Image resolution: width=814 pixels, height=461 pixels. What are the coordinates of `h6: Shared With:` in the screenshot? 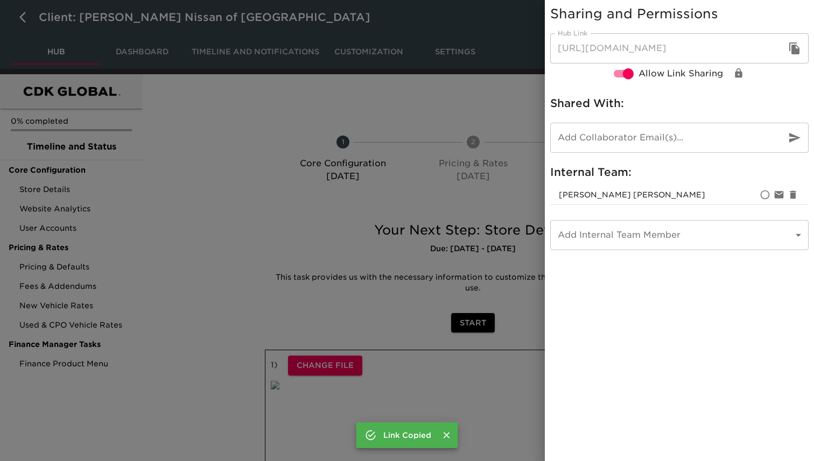 It's located at (679, 103).